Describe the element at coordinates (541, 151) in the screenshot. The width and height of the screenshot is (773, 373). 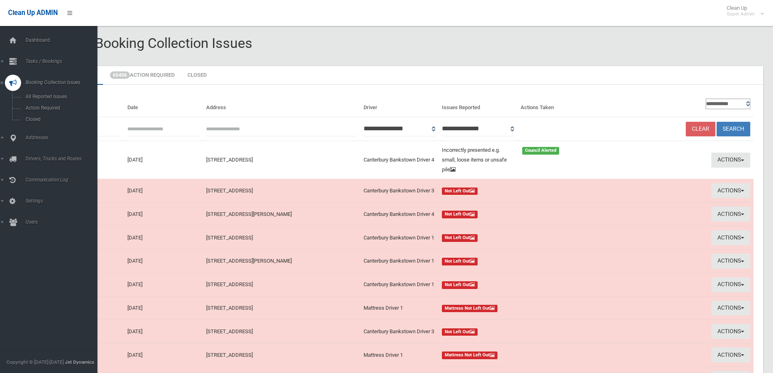
I see `span: Council Alerted` at that location.